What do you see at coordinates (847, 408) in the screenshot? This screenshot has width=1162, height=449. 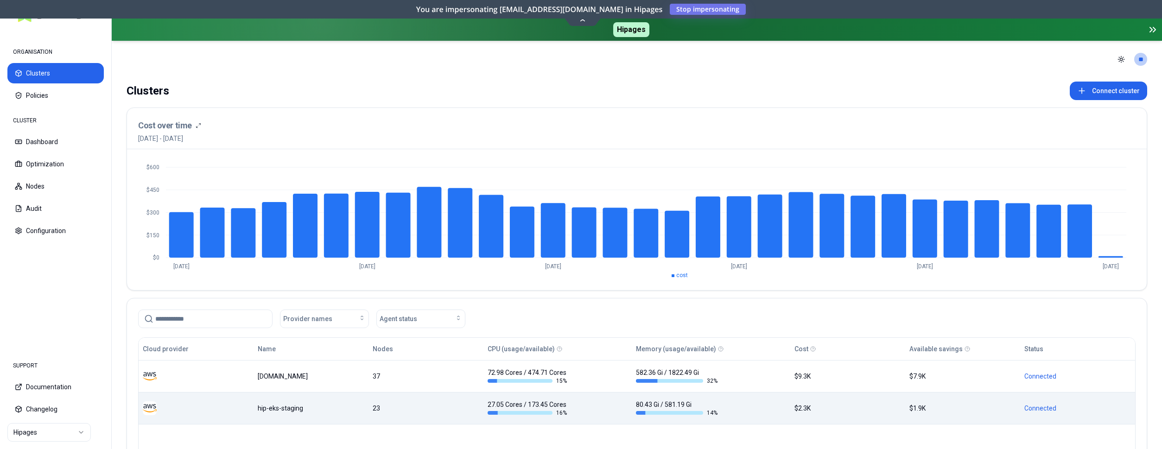 I see `div: $2.3K` at bounding box center [847, 408].